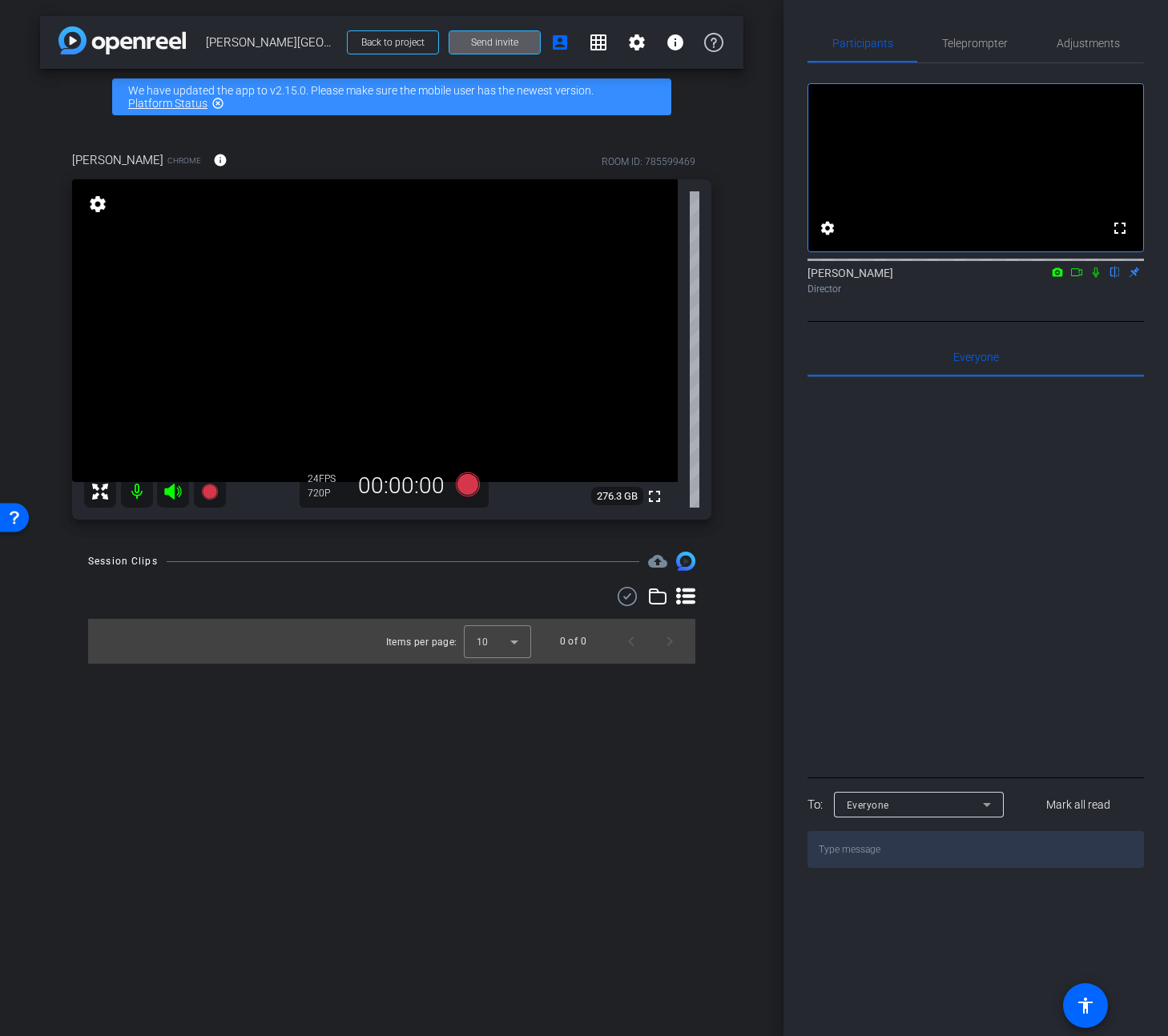  Describe the element at coordinates (392, 42) in the screenshot. I see `span: Back to project` at that location.